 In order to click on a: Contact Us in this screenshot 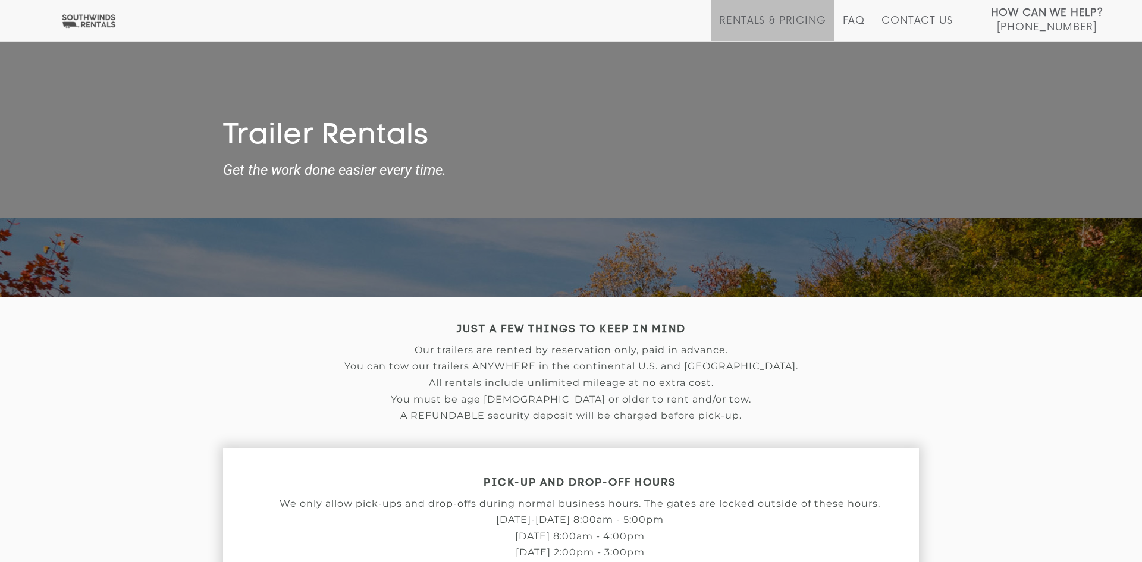, I will do `click(917, 28)`.